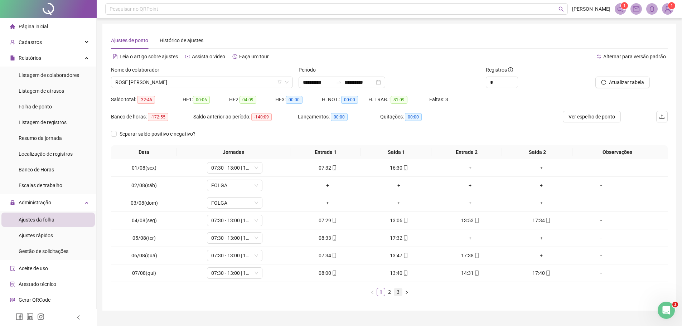 The height and width of the screenshot is (326, 682). I want to click on span: linkedin, so click(30, 317).